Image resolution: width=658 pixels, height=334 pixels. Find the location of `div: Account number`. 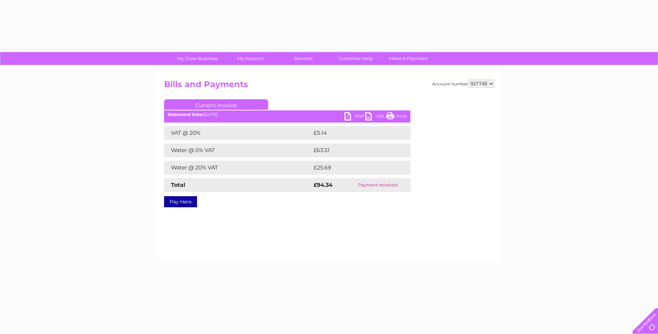

div: Account number is located at coordinates (463, 84).